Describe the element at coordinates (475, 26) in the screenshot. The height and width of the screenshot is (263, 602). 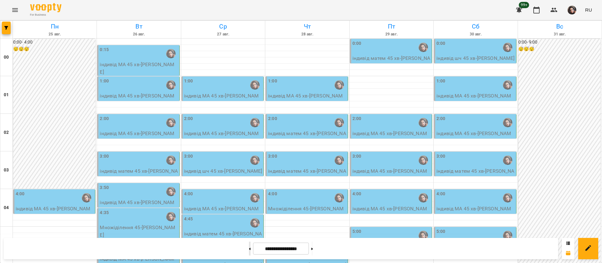
I see `h6: Сб` at that location.